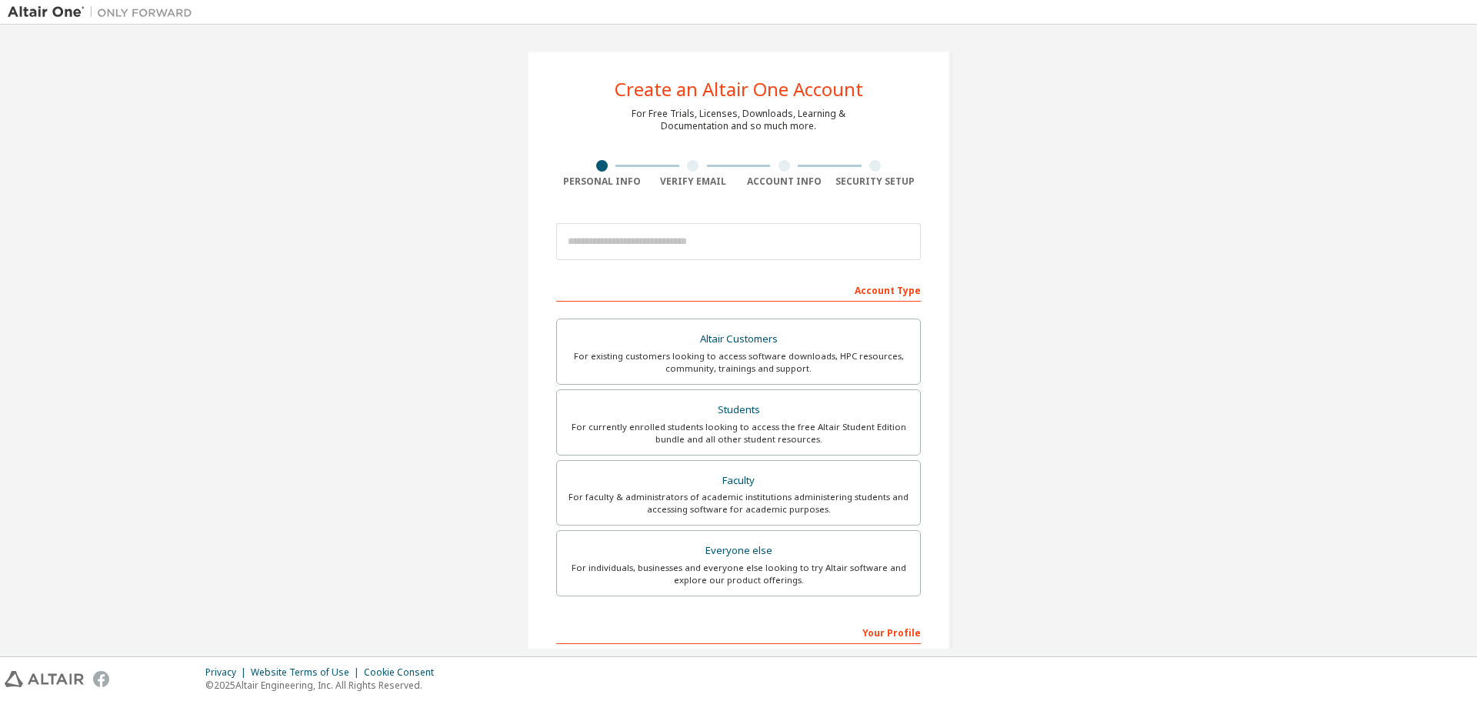 Image resolution: width=1477 pixels, height=701 pixels. I want to click on div: Create an Altair One Account, so click(738, 89).